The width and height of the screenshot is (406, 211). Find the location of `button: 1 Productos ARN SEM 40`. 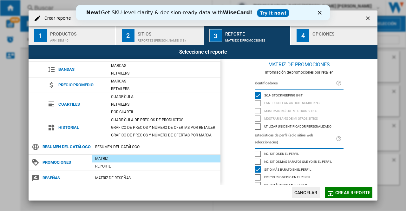

button: 1 Productos ARN SEM 40 is located at coordinates (72, 35).